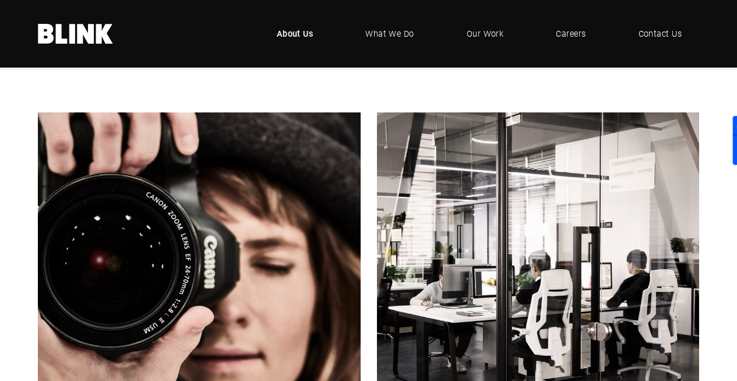 Image resolution: width=737 pixels, height=381 pixels. I want to click on a: Careers, so click(571, 34).